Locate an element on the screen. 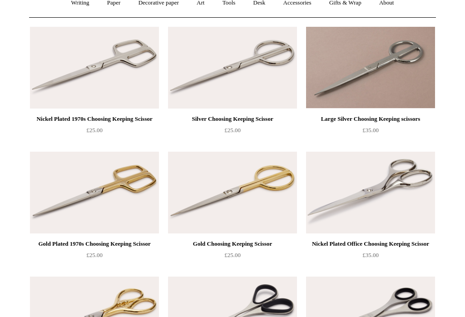  div: Gold Plated 1970s Choosing Keeping Scissor is located at coordinates (94, 244).